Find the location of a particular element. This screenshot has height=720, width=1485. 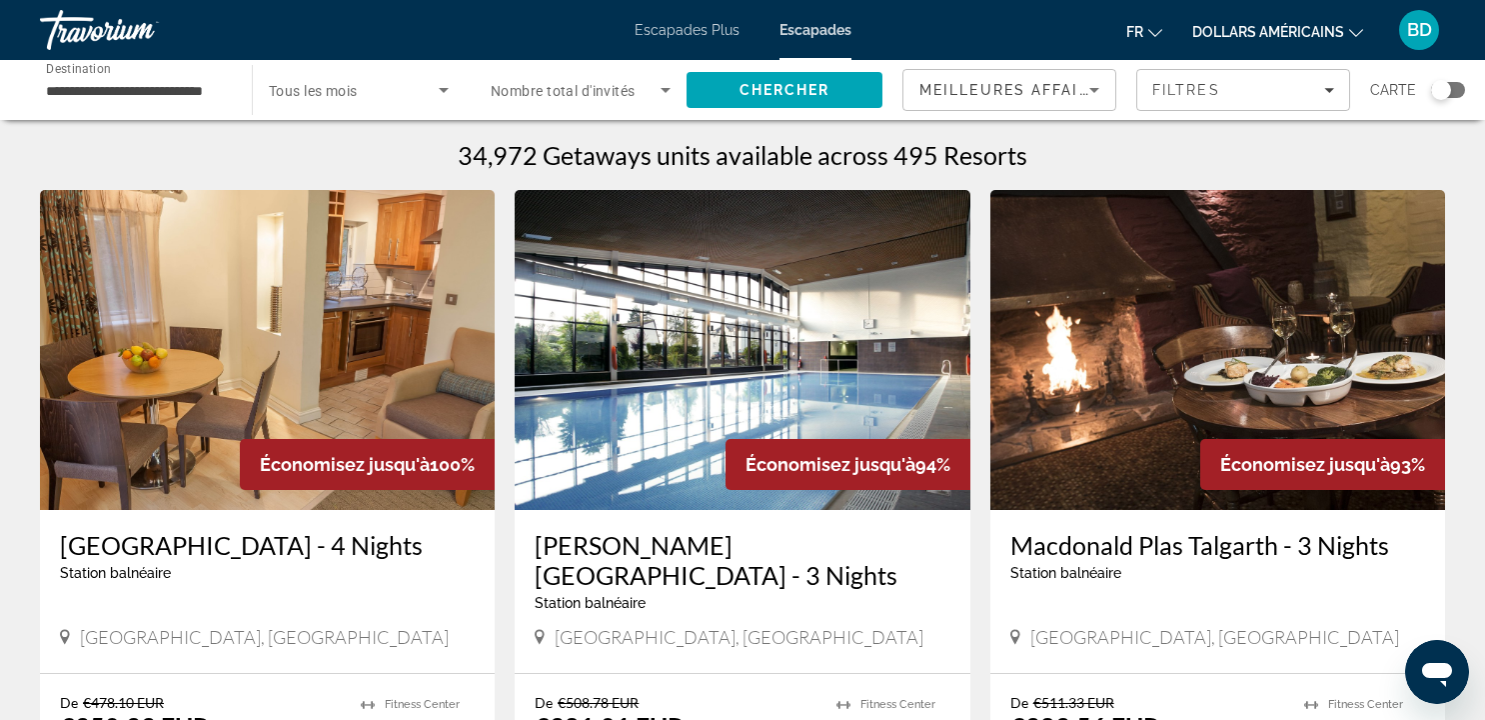

h1: 34,972 Getaways units available across 495 Resorts is located at coordinates (743, 155).